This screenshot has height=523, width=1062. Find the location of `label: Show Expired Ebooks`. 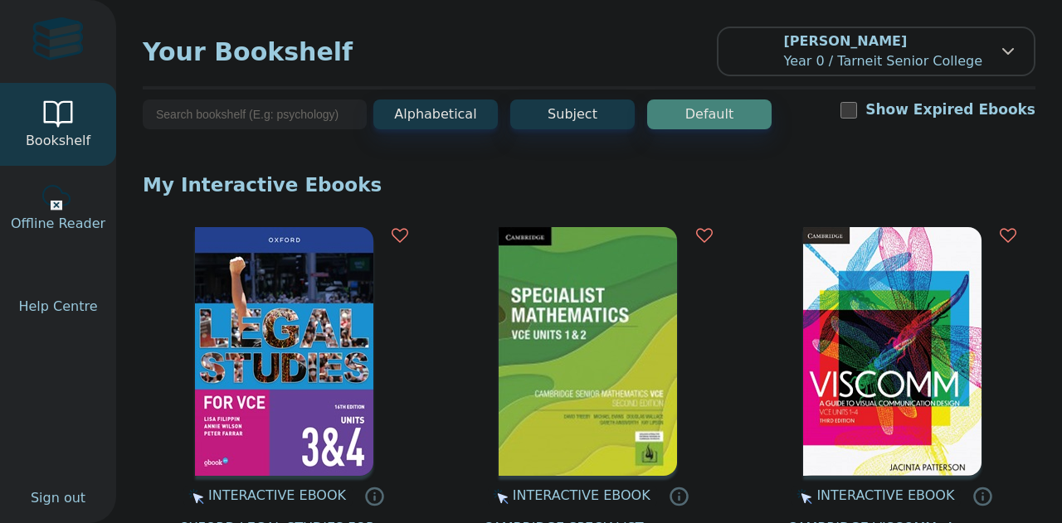

label: Show Expired Ebooks is located at coordinates (950, 109).